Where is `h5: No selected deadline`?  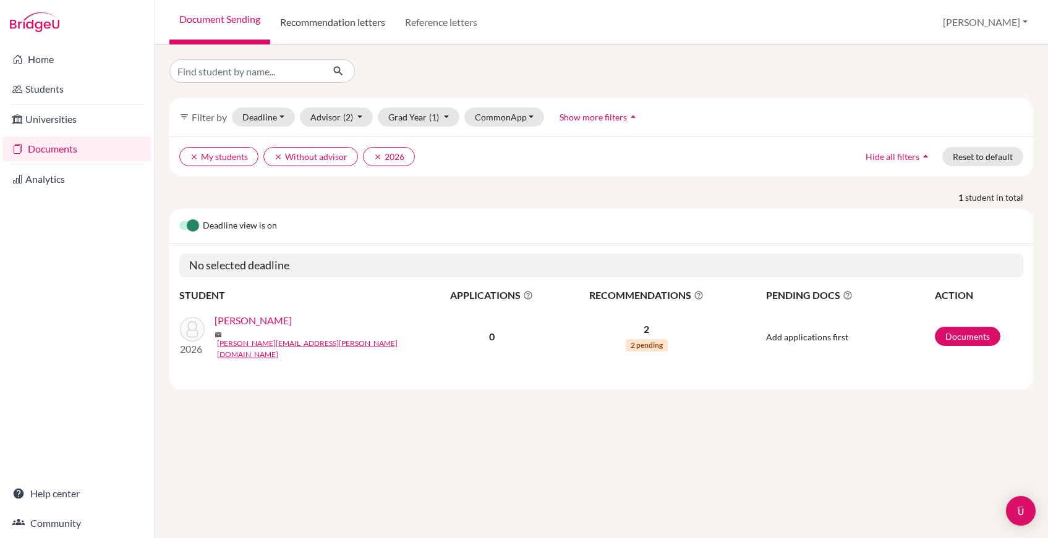
h5: No selected deadline is located at coordinates (601, 266).